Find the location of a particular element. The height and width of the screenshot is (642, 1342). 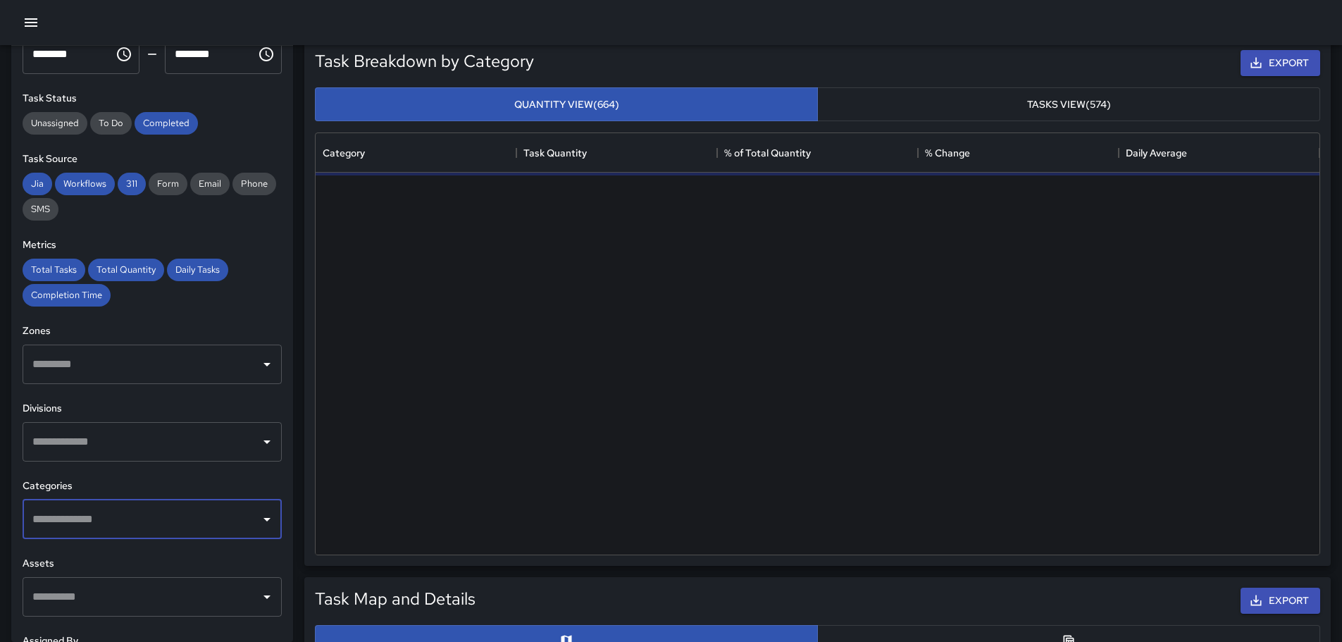

div: To Do is located at coordinates (111, 123).